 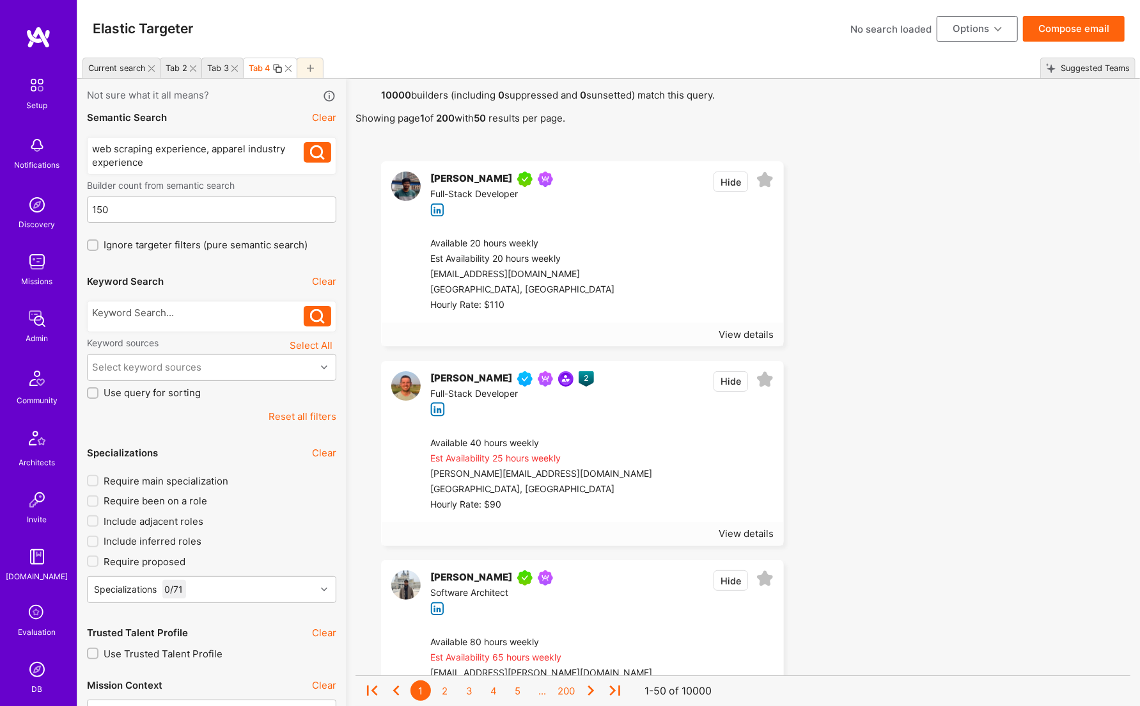 What do you see at coordinates (469, 690) in the screenshot?
I see `div: 3` at bounding box center [469, 690].